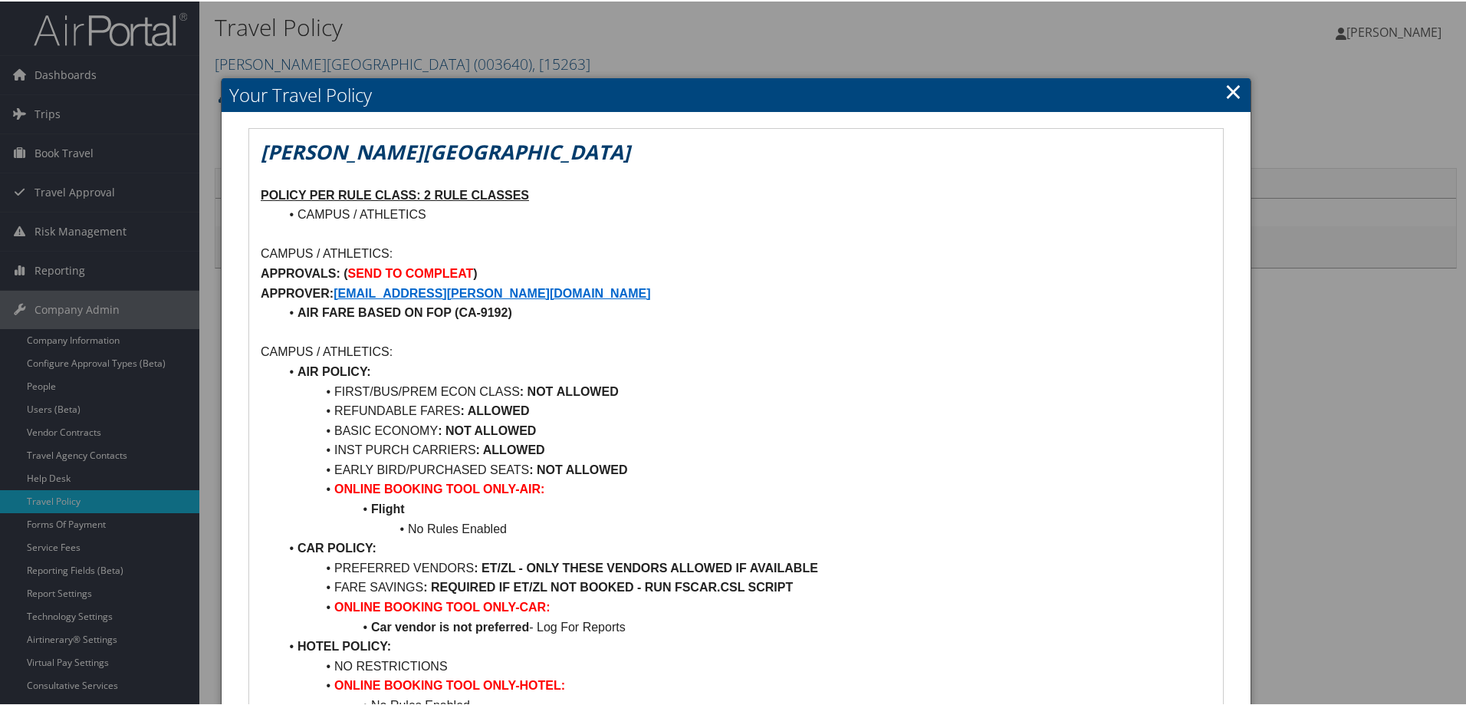  What do you see at coordinates (411, 271) in the screenshot?
I see `strong: SEND TO COMPLEAT` at bounding box center [411, 271].